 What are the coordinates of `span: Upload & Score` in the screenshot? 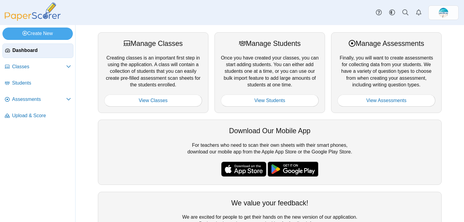 It's located at (41, 116).